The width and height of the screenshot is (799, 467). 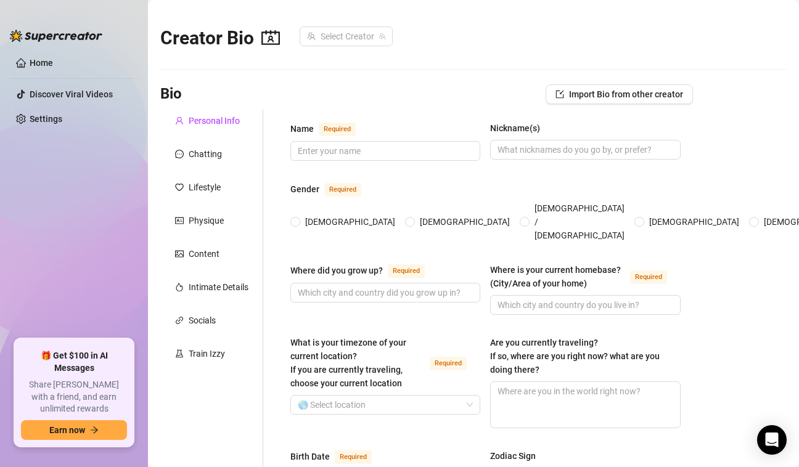 I want to click on span: user, so click(x=179, y=121).